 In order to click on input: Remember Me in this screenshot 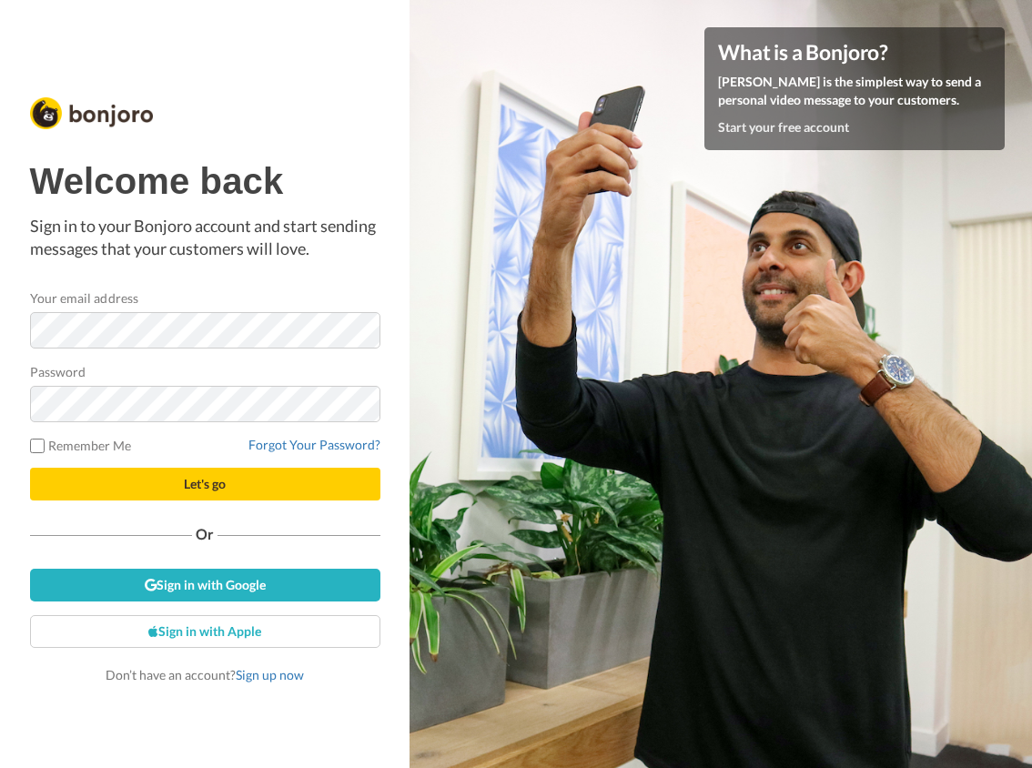, I will do `click(37, 446)`.